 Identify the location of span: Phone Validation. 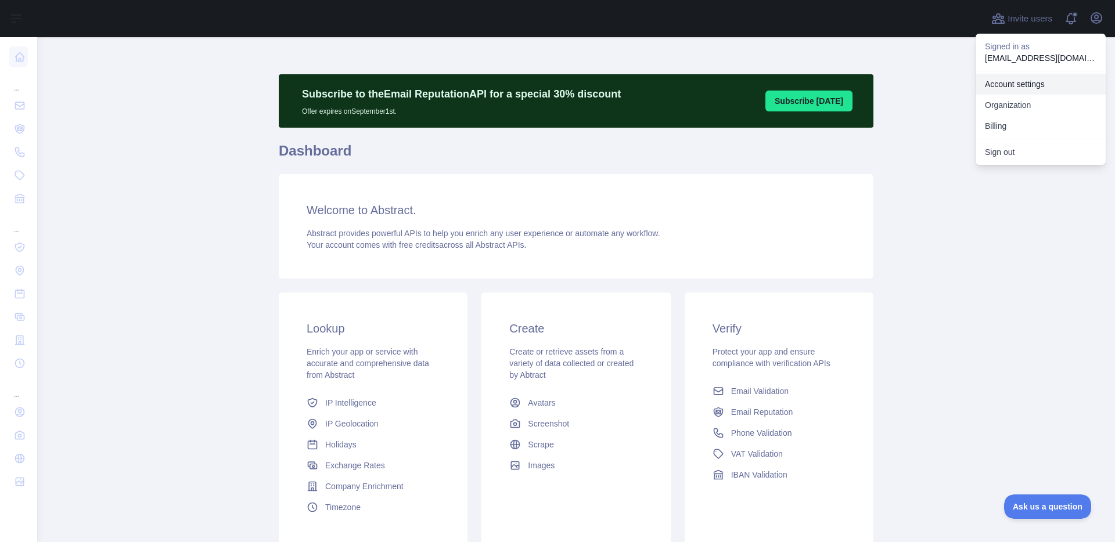
(761, 433).